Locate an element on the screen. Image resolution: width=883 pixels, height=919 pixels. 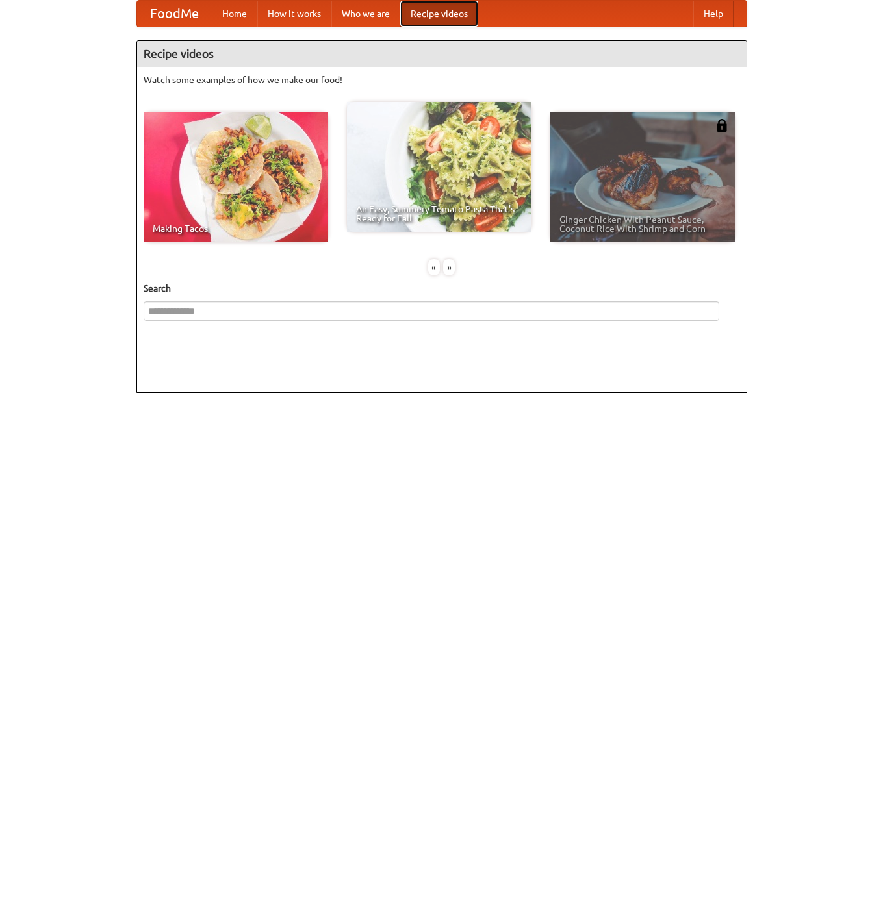
img: 483408.png is located at coordinates (721, 125).